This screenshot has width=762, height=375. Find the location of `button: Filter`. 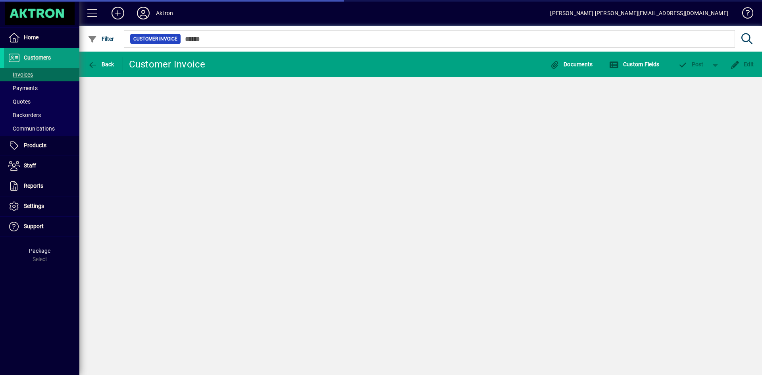

button: Filter is located at coordinates (101, 39).